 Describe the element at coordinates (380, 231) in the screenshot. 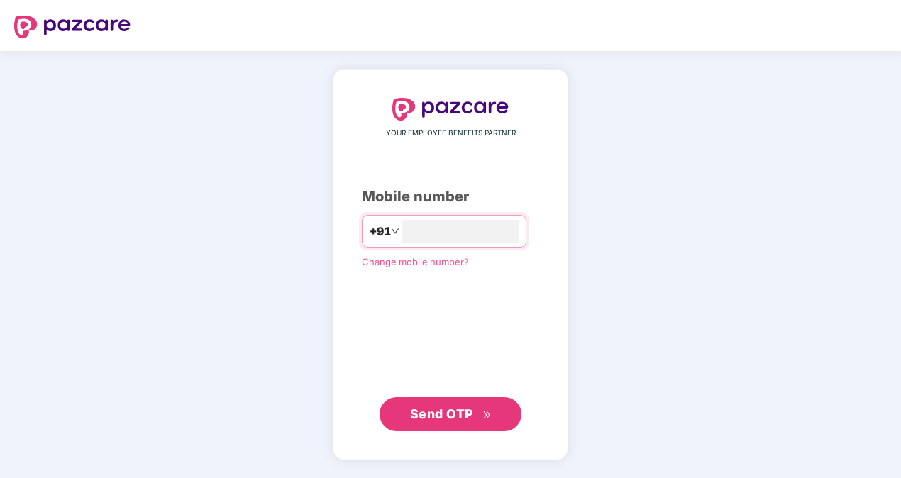

I see `span: +91` at that location.